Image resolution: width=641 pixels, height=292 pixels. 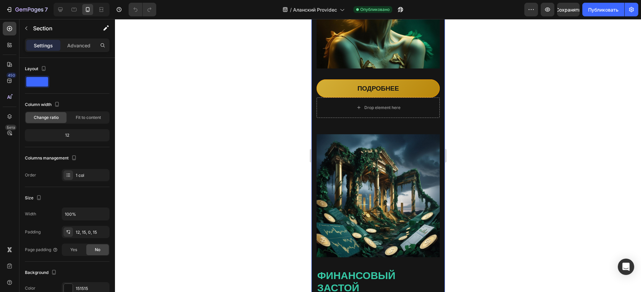 What do you see at coordinates (142, 10) in the screenshot?
I see `div: Undo/Redo` at bounding box center [142, 10].